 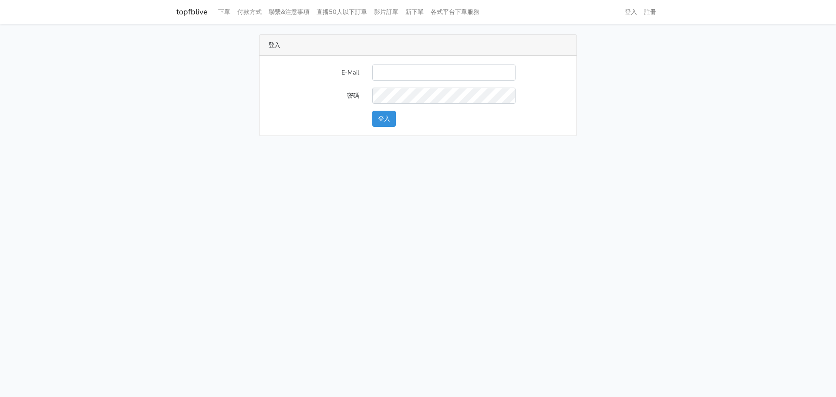 I want to click on a: 新下單, so click(x=414, y=12).